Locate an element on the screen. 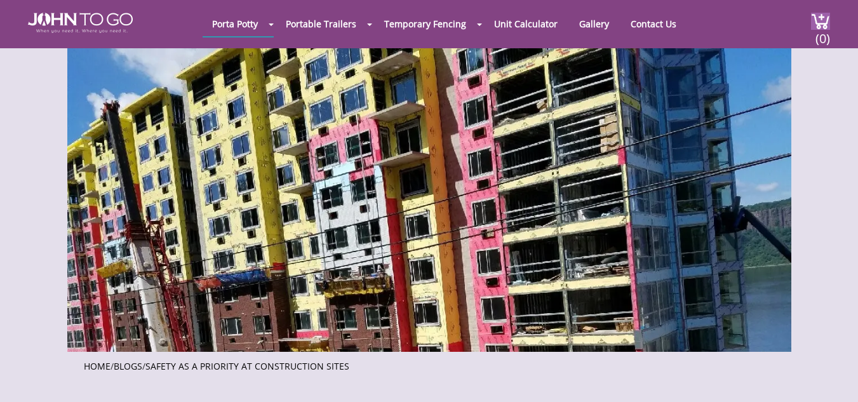  a: Home is located at coordinates (97, 366).